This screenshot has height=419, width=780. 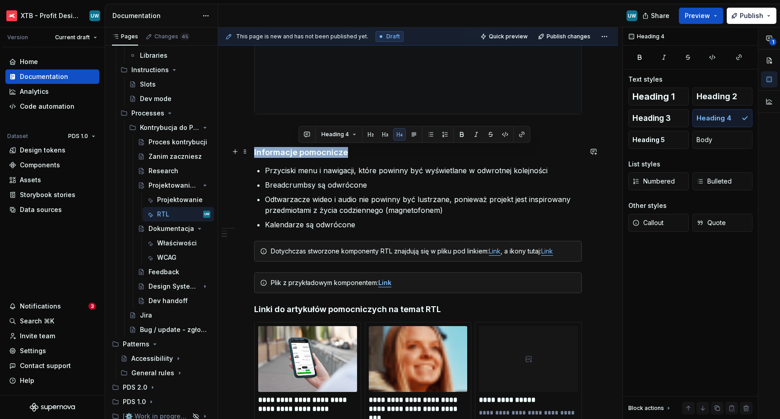 I want to click on a: Invite team, so click(x=52, y=336).